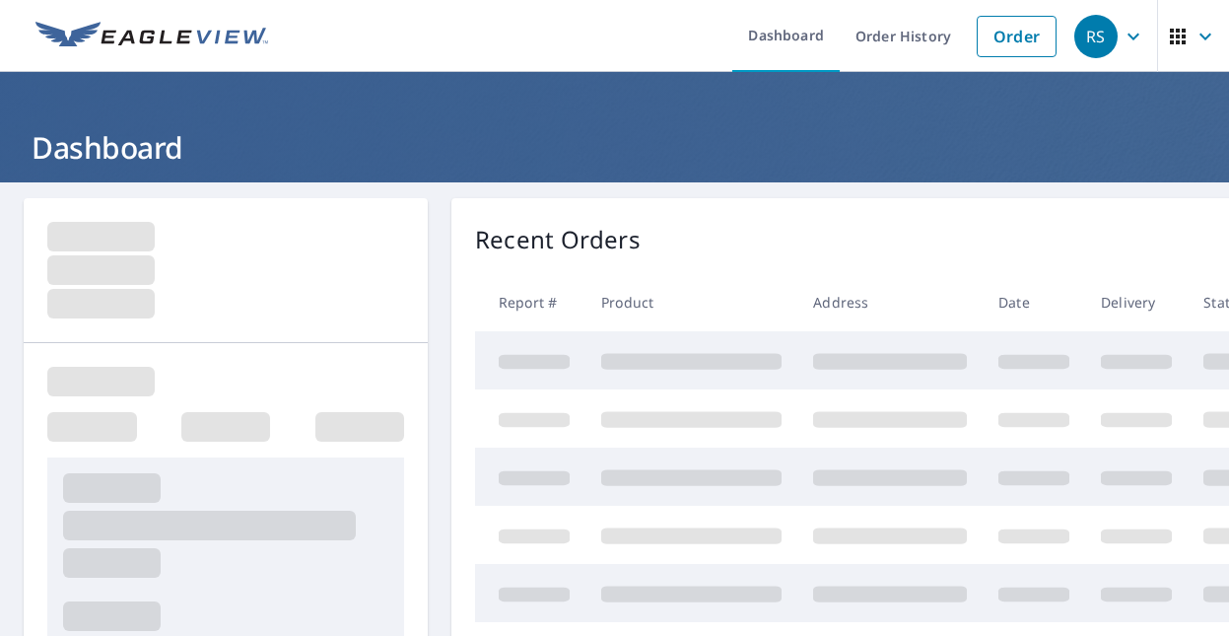 The image size is (1229, 636). Describe the element at coordinates (890, 302) in the screenshot. I see `th: Address` at that location.